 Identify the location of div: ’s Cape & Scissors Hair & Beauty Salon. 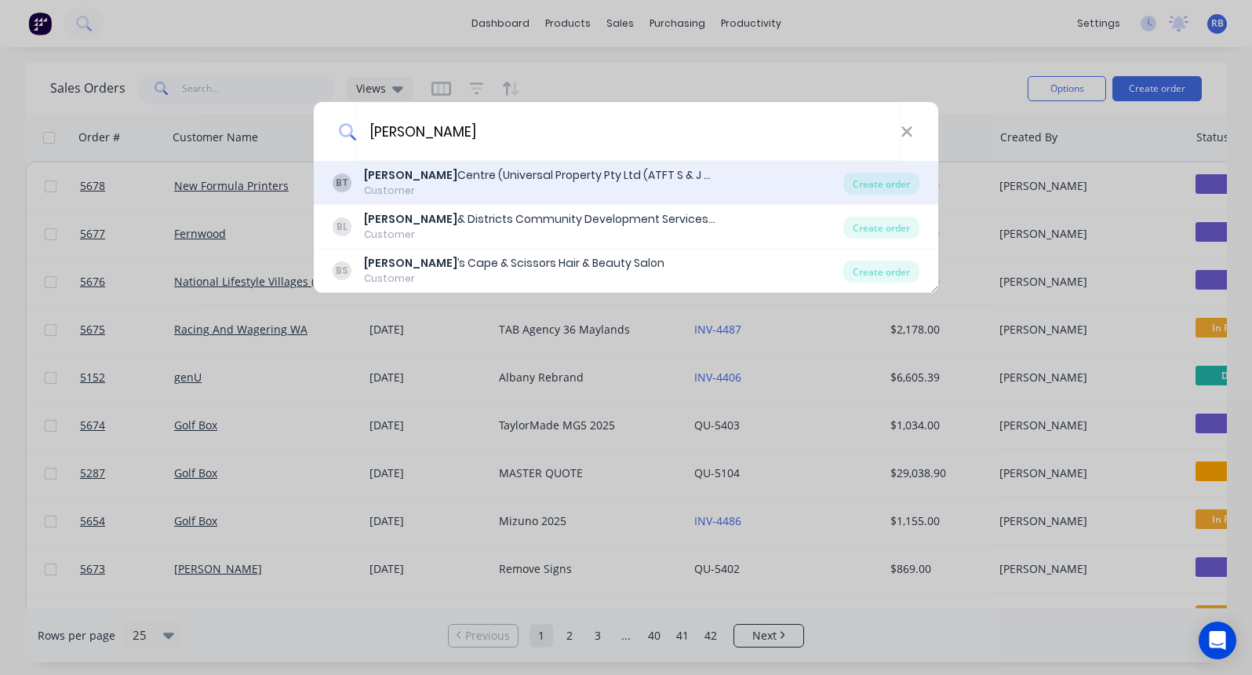
(514, 263).